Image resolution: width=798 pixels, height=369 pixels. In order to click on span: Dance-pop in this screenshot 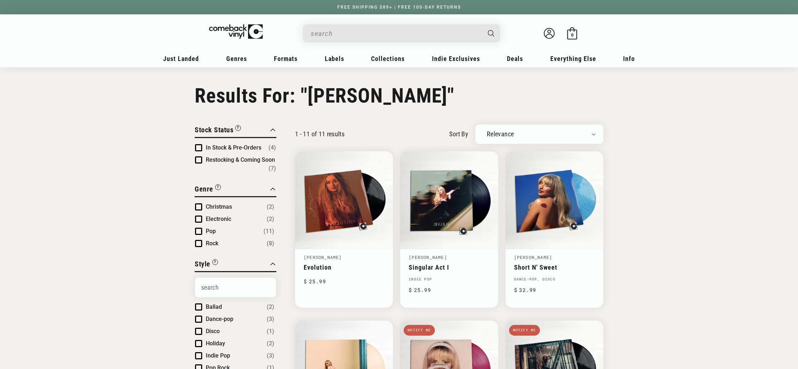, I will do `click(219, 319)`.